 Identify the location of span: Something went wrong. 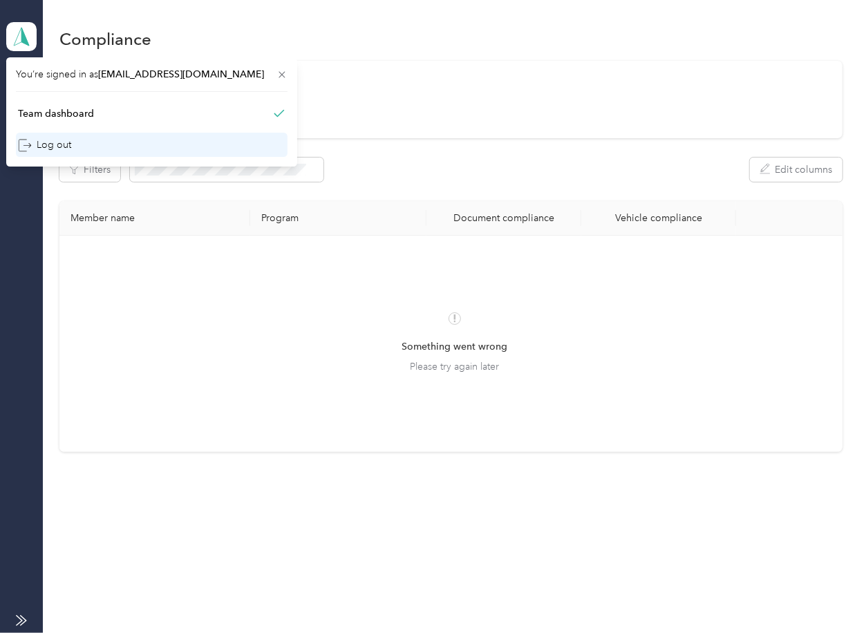
(454, 347).